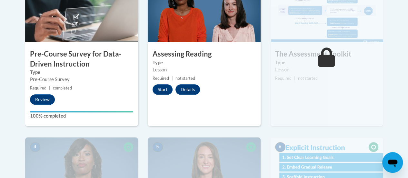  What do you see at coordinates (163, 89) in the screenshot?
I see `button: Start` at bounding box center [163, 89].